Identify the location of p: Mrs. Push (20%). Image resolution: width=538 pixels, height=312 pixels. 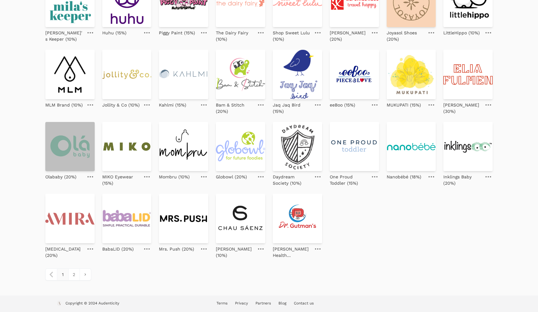
(177, 249).